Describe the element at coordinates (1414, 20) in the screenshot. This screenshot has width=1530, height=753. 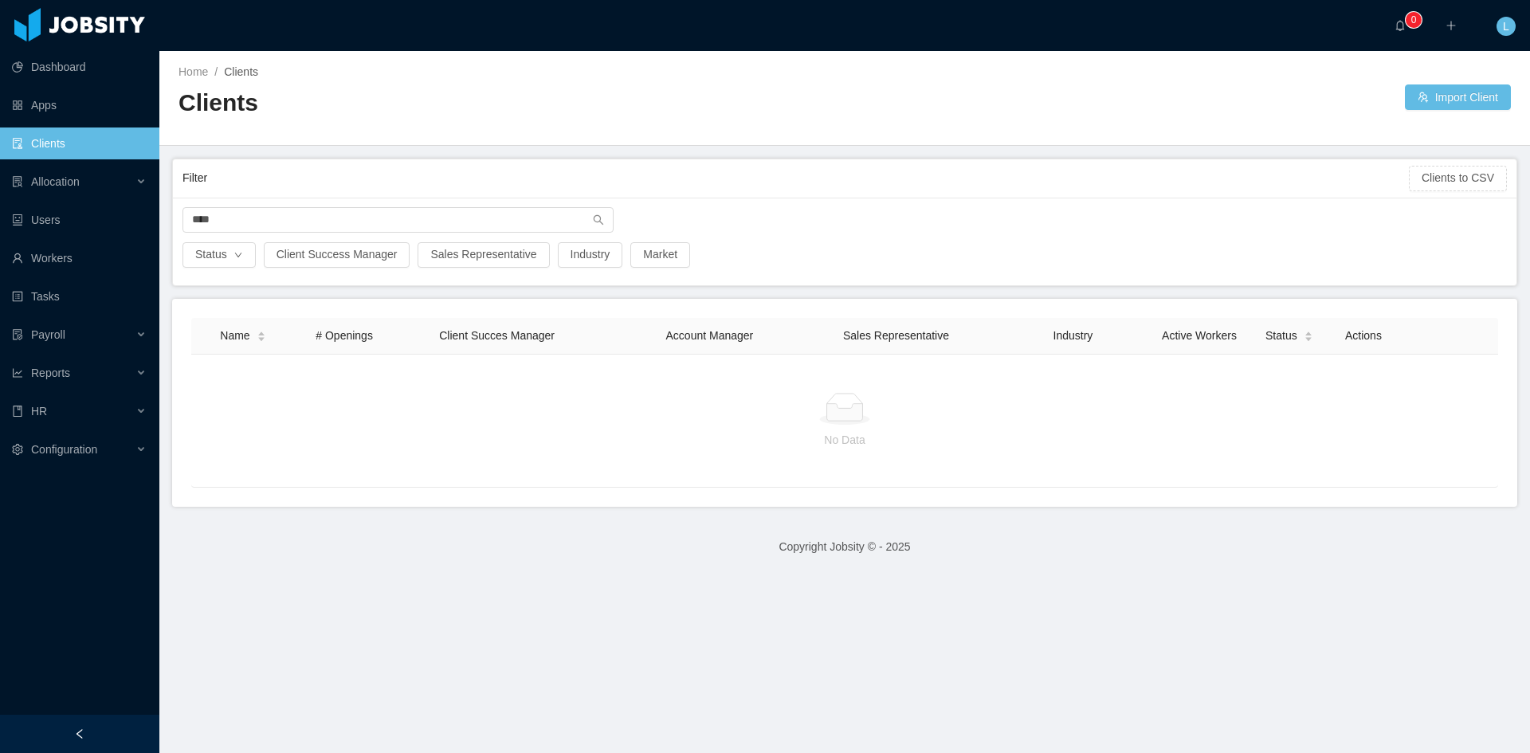
I see `sup: 0` at that location.